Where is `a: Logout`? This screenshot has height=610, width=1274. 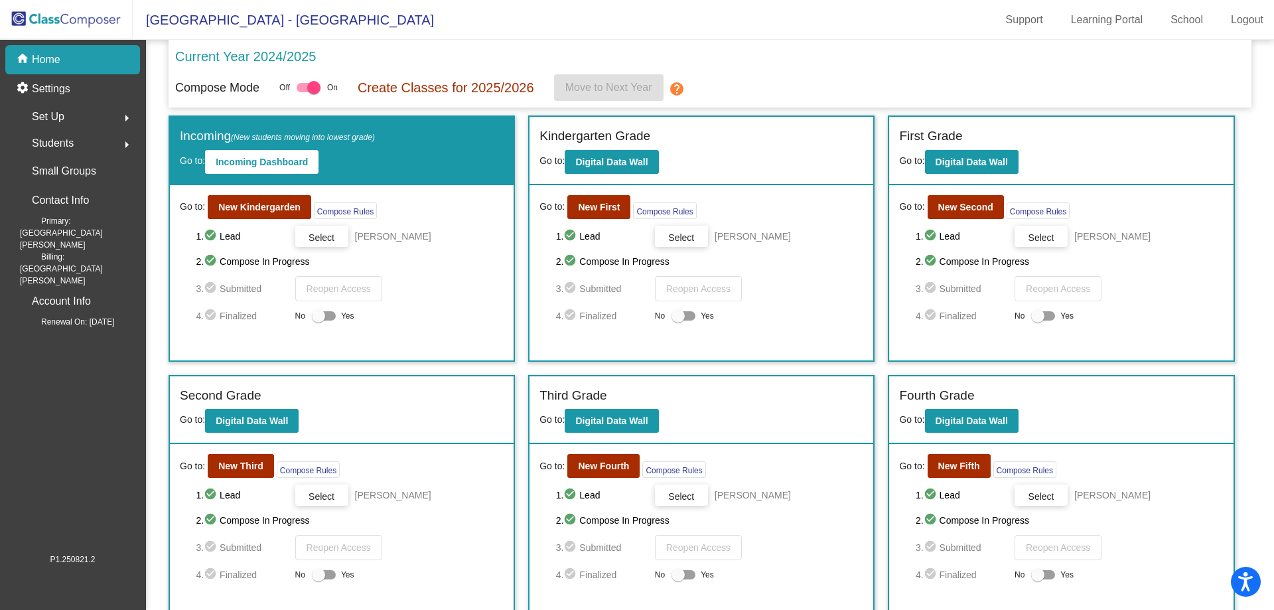
a: Logout is located at coordinates (1247, 20).